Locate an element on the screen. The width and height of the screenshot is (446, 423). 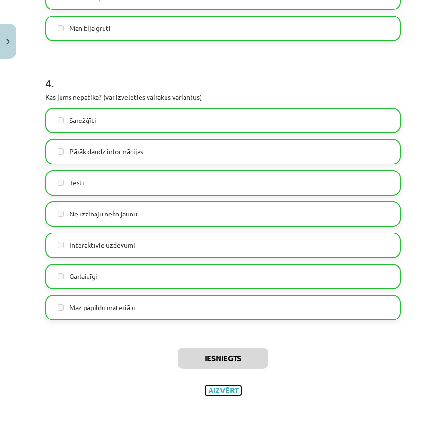
span: Neuzzināju neko jaunu is located at coordinates (103, 214).